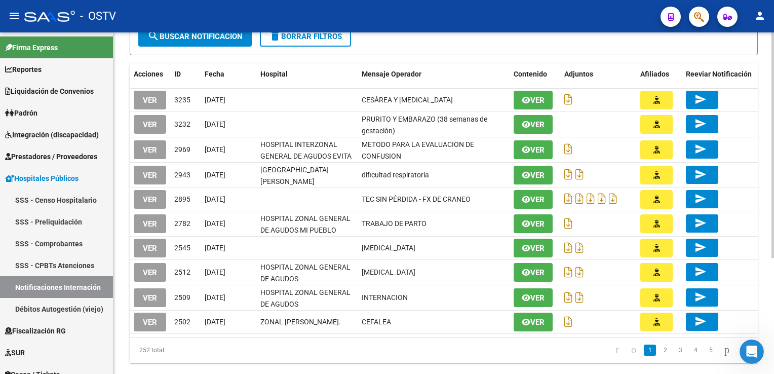 The width and height of the screenshot is (774, 374). What do you see at coordinates (659, 74) in the screenshot?
I see `datatable-header-cell: Afiliados` at bounding box center [659, 74].